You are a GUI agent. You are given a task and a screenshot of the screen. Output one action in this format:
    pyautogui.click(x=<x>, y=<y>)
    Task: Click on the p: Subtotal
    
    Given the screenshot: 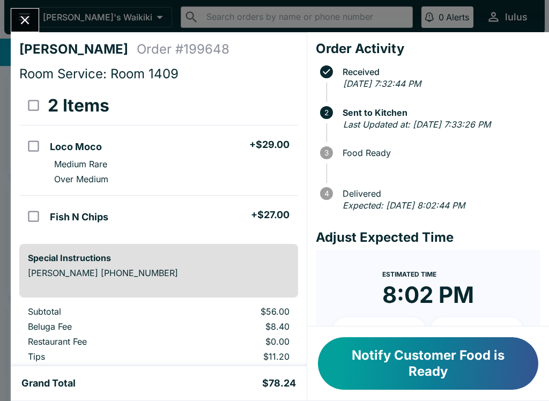 What is the action you would take?
    pyautogui.click(x=97, y=311)
    